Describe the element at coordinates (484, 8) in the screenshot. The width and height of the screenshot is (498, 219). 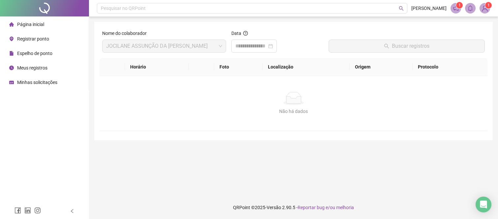
I see `img: 91830` at that location.